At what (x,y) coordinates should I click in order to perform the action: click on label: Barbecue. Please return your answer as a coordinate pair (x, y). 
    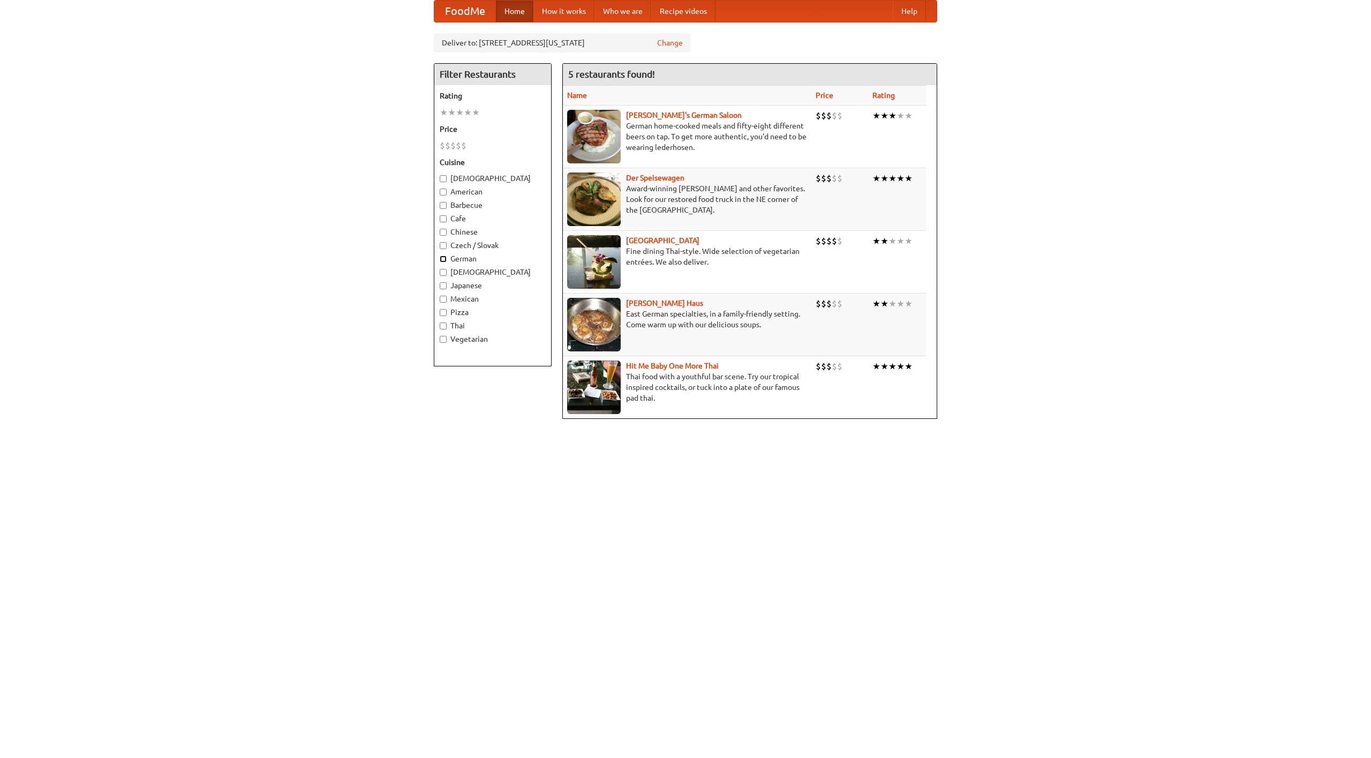
    Looking at the image, I should click on (493, 205).